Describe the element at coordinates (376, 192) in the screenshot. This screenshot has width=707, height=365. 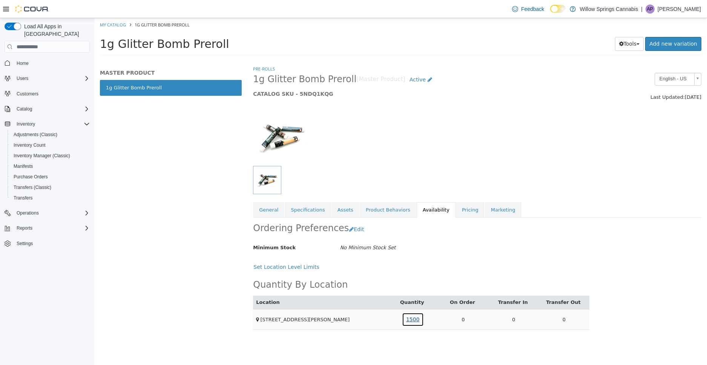
I see `a: Pricing` at that location.